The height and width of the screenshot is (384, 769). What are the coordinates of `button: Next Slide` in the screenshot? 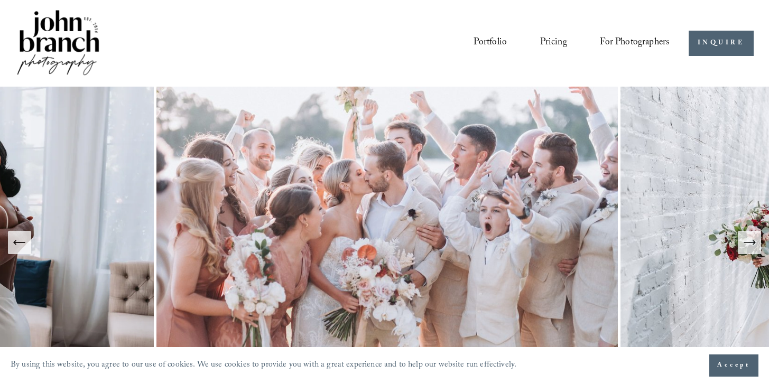 It's located at (750, 243).